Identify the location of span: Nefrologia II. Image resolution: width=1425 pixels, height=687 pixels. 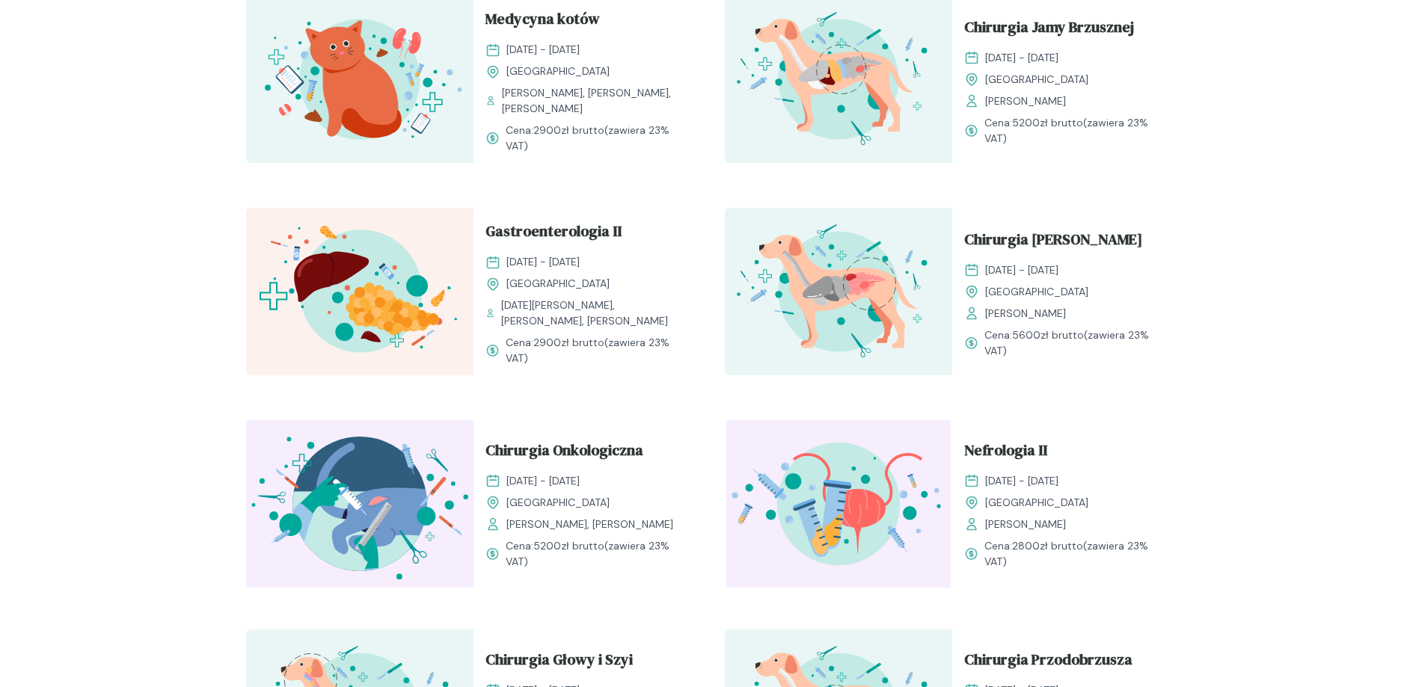
(1005, 453).